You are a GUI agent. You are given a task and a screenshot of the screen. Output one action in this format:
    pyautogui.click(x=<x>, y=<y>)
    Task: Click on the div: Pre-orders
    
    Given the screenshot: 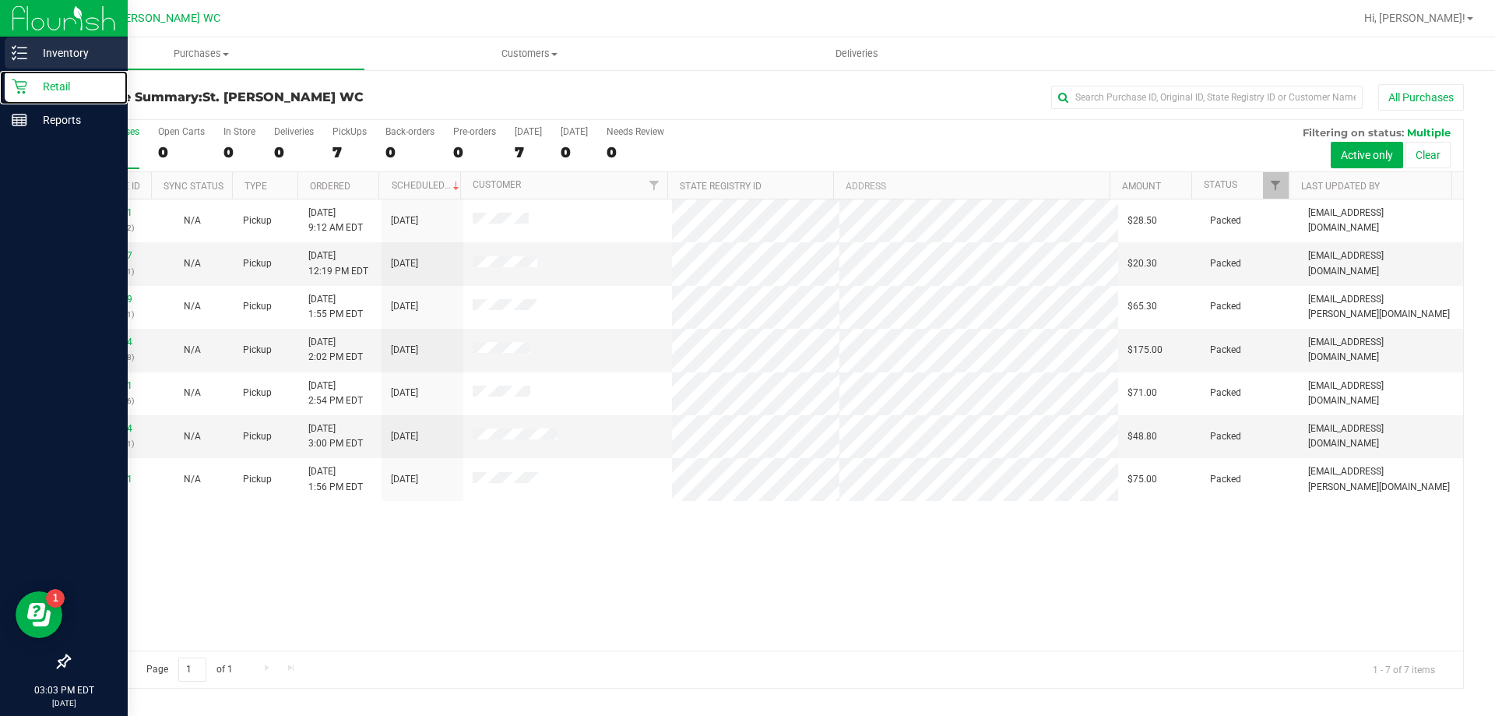 What is the action you would take?
    pyautogui.click(x=474, y=132)
    